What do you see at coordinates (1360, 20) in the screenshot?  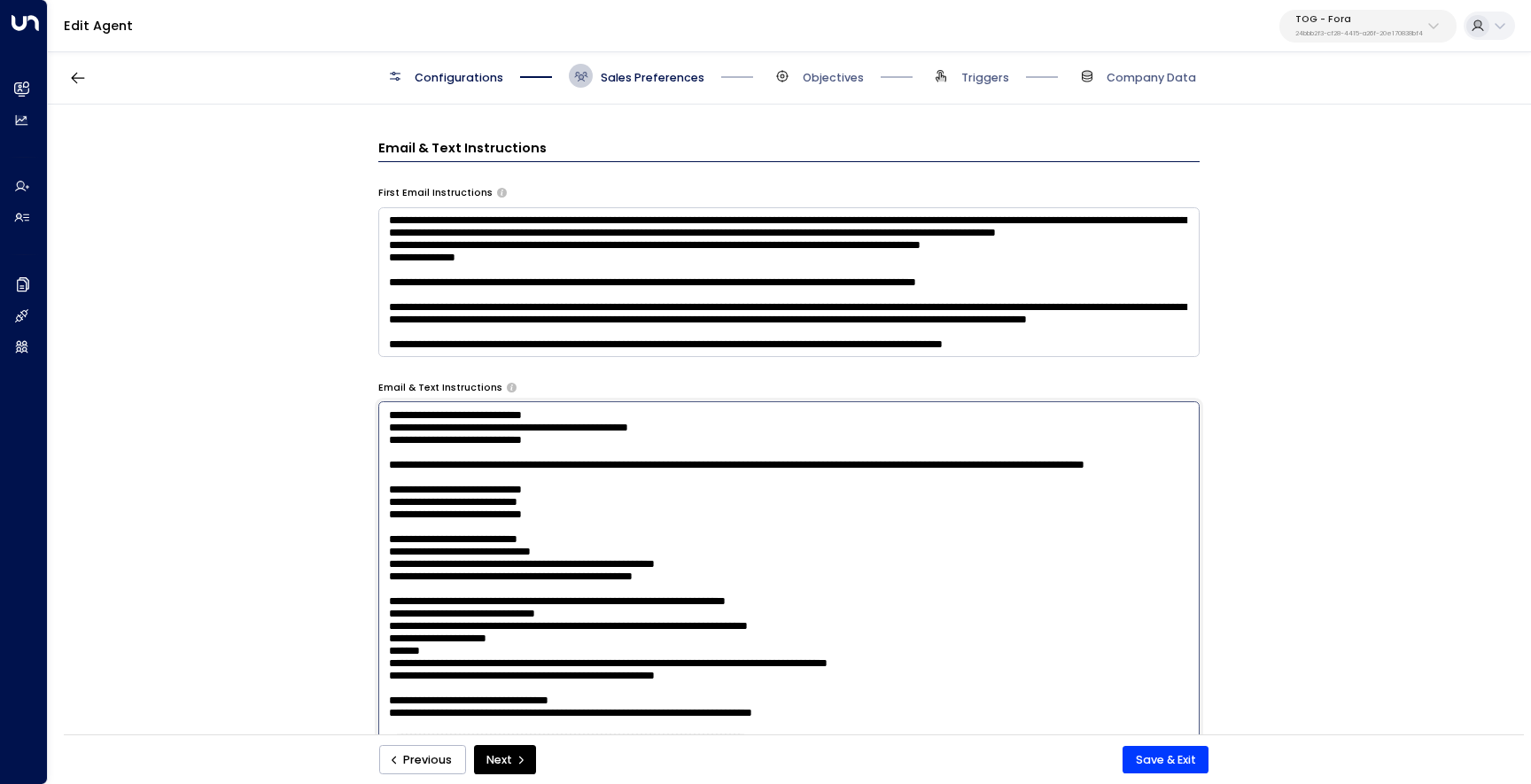 I see `p: TOG - Fora` at bounding box center [1360, 20].